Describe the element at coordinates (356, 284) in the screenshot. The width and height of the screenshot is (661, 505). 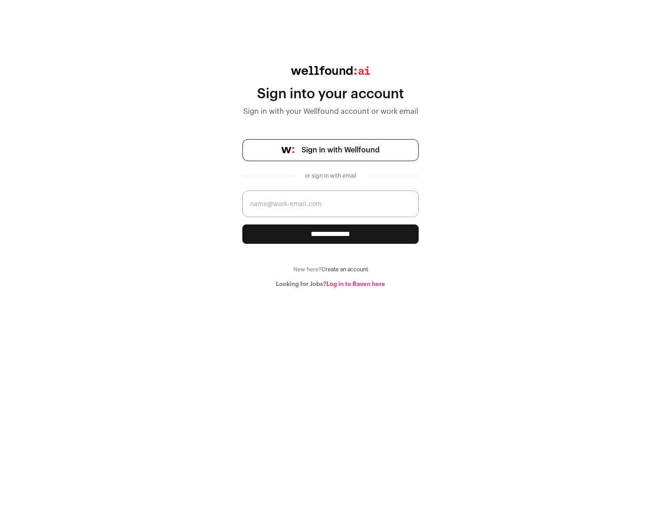
I see `a: Log in to Raven here` at that location.